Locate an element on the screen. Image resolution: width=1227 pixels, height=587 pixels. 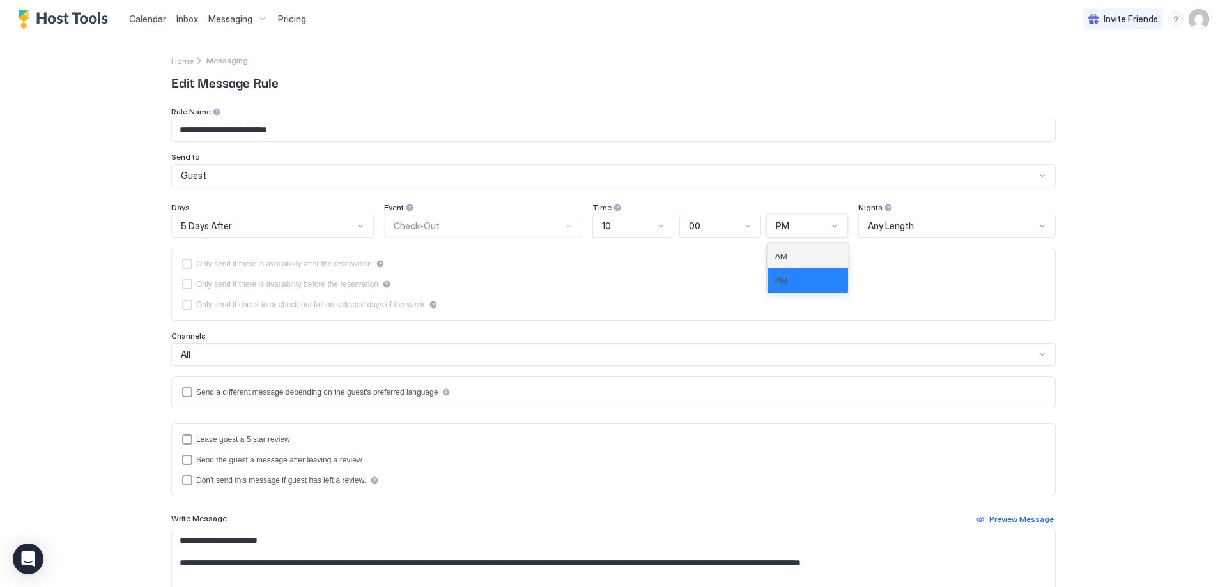
span: Rule Name is located at coordinates (191, 111).